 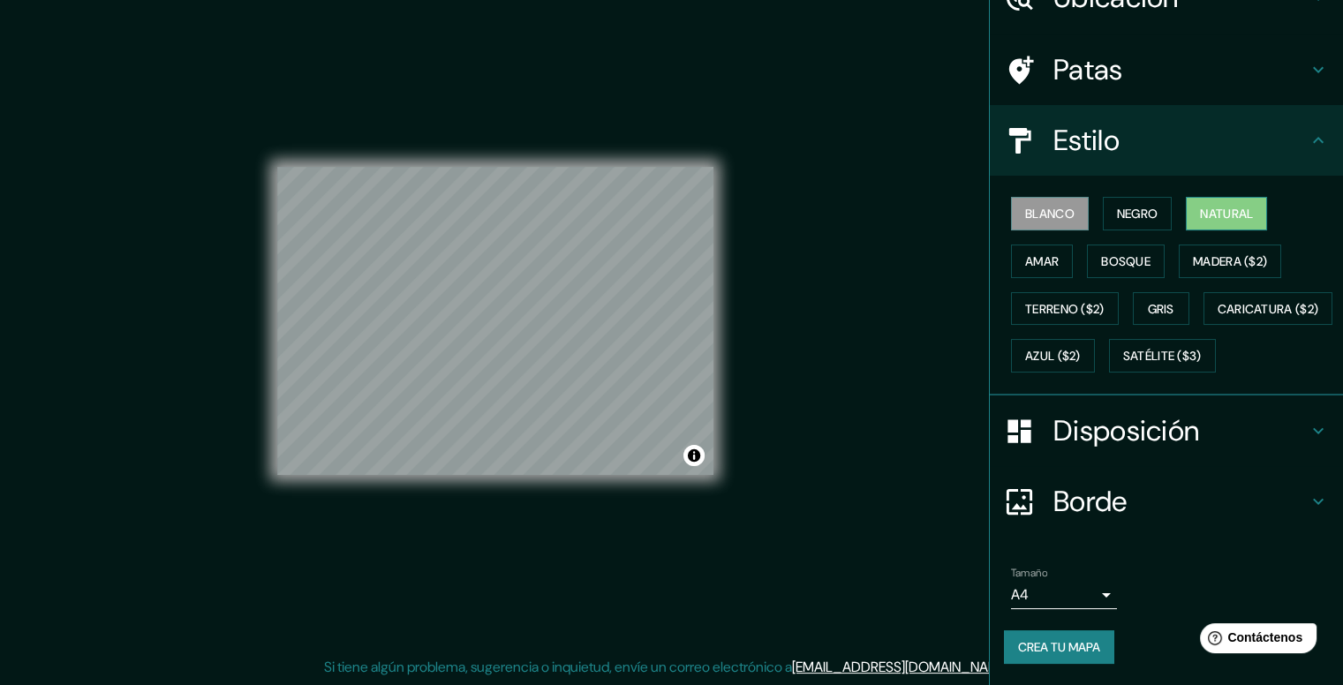 What do you see at coordinates (79, 21) in the screenshot?
I see `font: Contáctenos` at bounding box center [79, 21].